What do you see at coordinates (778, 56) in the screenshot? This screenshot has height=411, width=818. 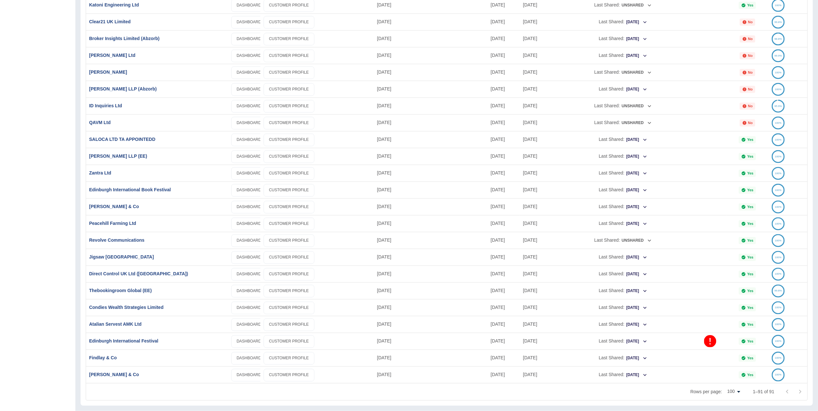 I see `text: 99.9%` at bounding box center [778, 56].